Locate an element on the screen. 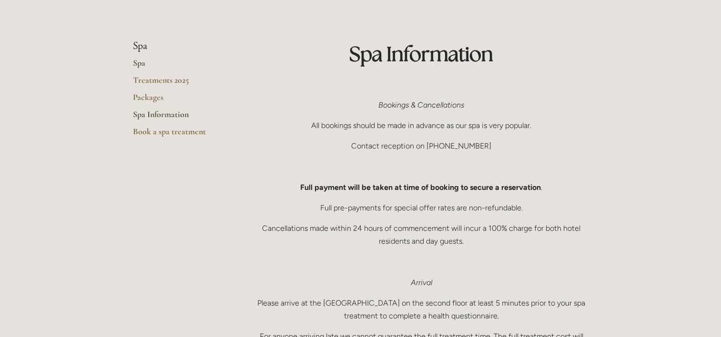  strong: Spa Information is located at coordinates (421, 54).